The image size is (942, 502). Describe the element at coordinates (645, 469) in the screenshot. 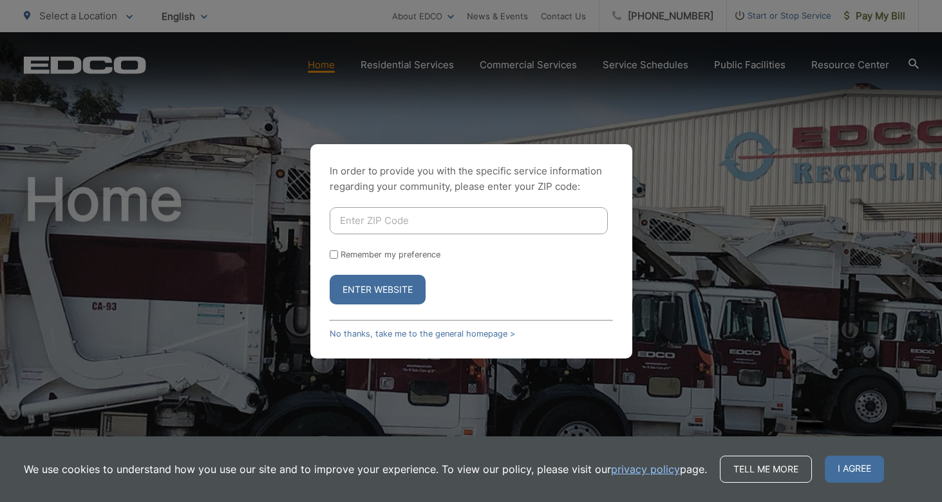

I see `a: privacy policy` at that location.